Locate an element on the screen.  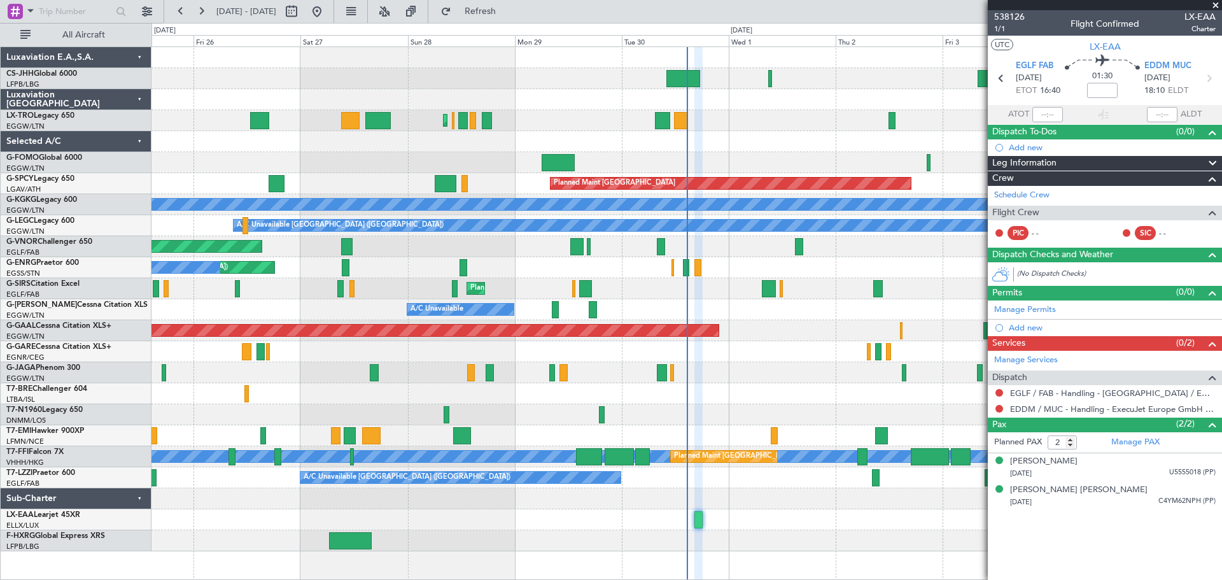
a: LGAV/ATH is located at coordinates (24, 189).